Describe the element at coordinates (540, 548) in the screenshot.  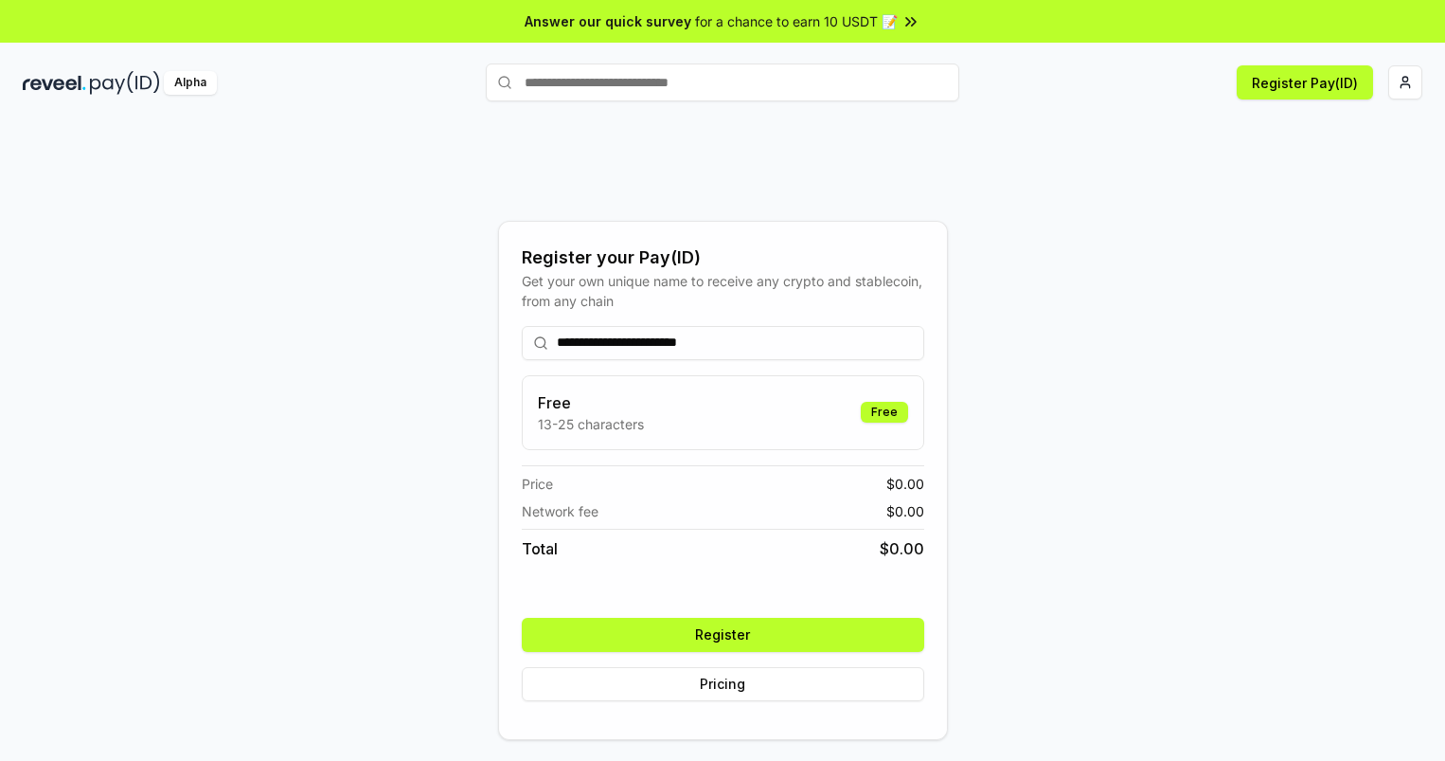
I see `span: Total` at that location.